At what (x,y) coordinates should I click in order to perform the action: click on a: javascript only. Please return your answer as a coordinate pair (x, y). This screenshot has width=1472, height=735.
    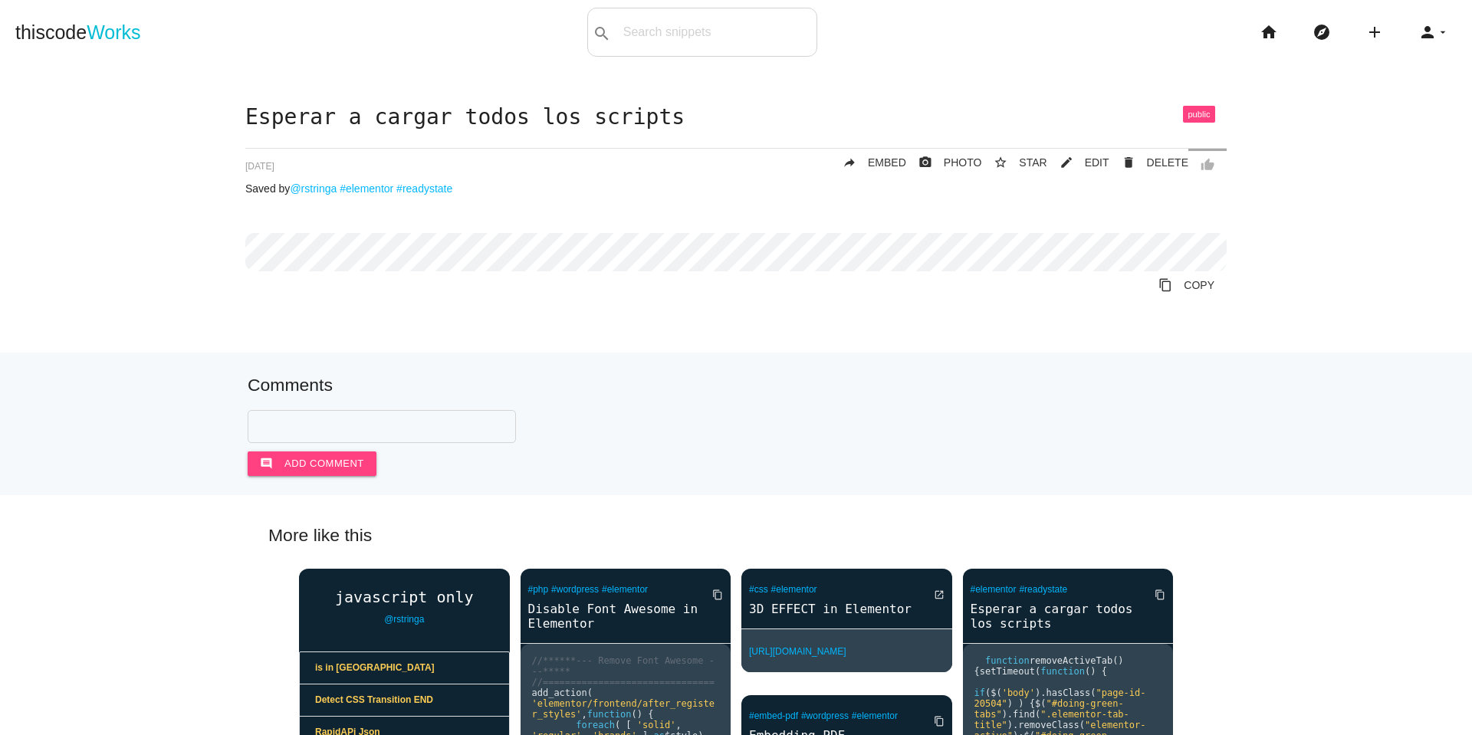
    Looking at the image, I should click on (404, 597).